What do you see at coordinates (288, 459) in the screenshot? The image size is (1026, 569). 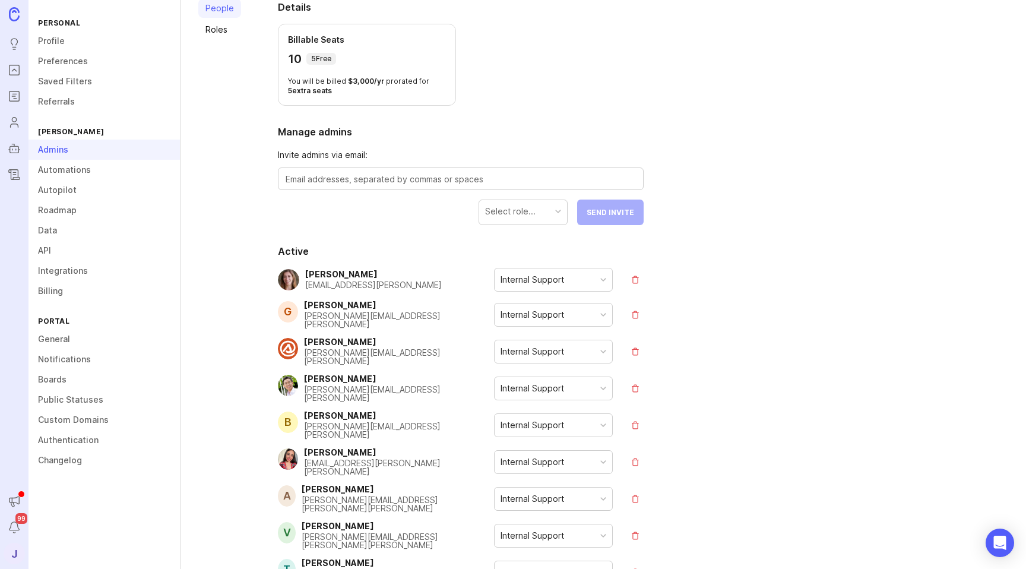 I see `img: Zuleica Garcia` at bounding box center [288, 459].